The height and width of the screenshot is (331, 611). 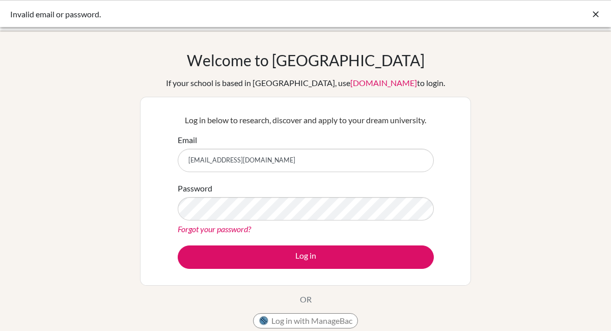 I want to click on label: Password, so click(x=195, y=188).